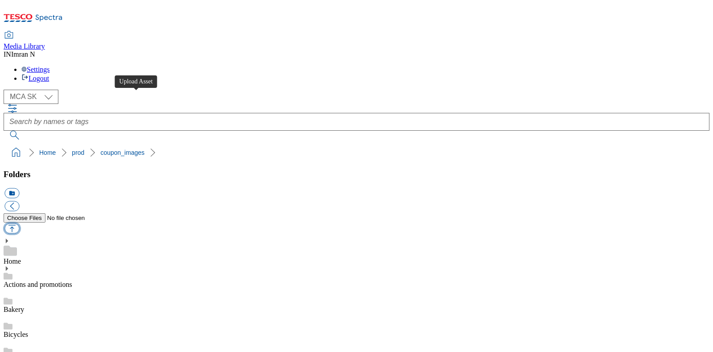 The image size is (713, 352). Describe the element at coordinates (122, 152) in the screenshot. I see `a: coupon_images` at that location.